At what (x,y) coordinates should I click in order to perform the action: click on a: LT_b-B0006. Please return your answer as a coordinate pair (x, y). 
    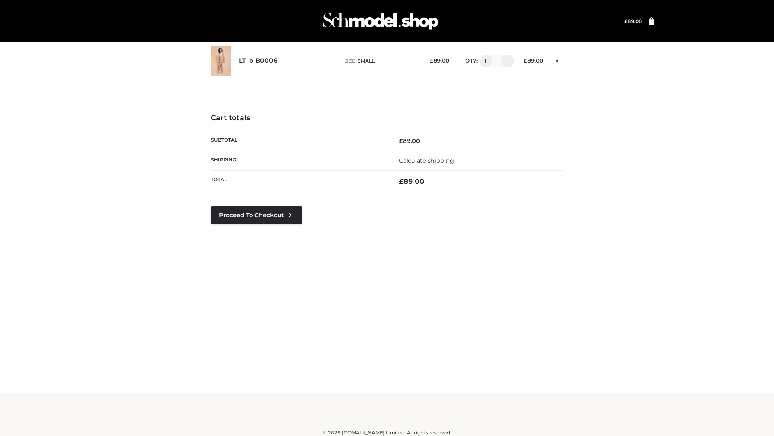
    Looking at the image, I should click on (259, 60).